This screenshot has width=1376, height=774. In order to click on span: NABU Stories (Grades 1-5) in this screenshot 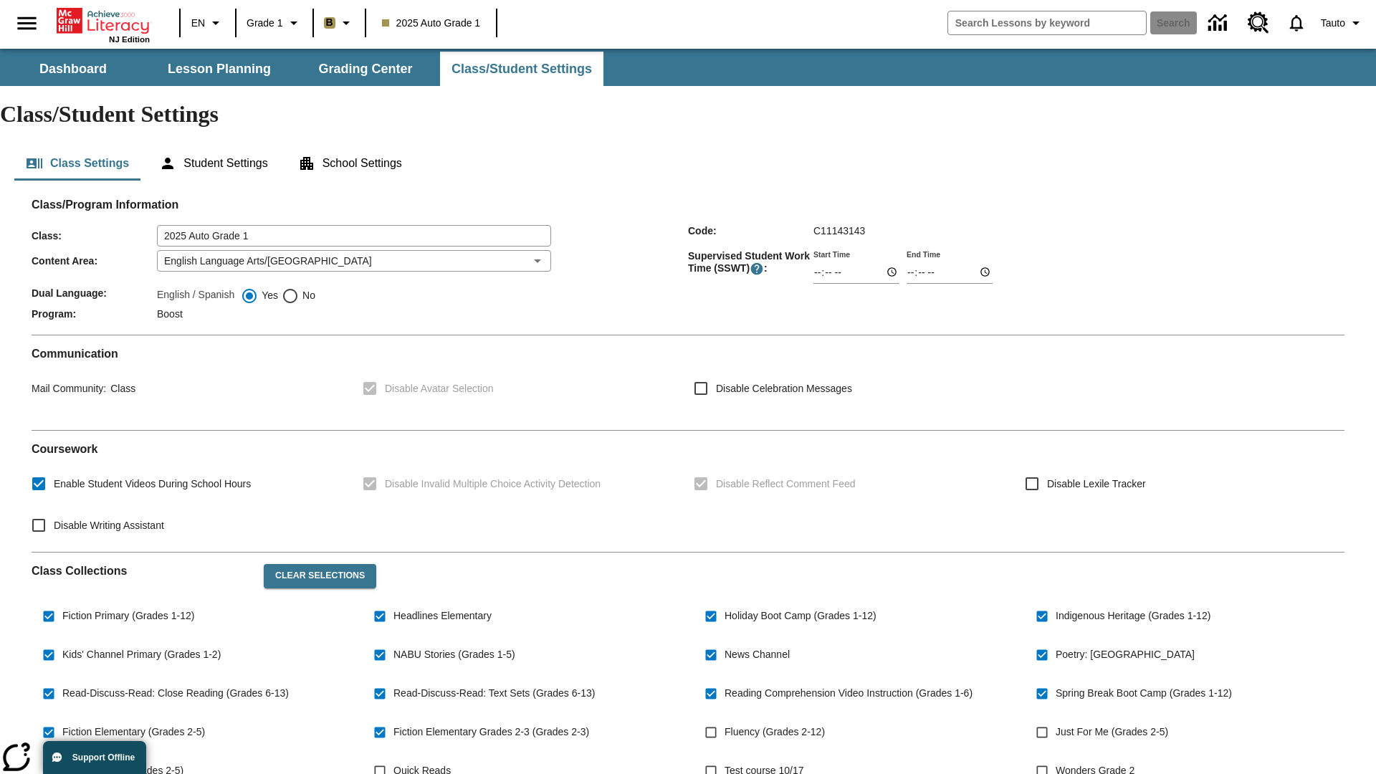, I will do `click(454, 654)`.